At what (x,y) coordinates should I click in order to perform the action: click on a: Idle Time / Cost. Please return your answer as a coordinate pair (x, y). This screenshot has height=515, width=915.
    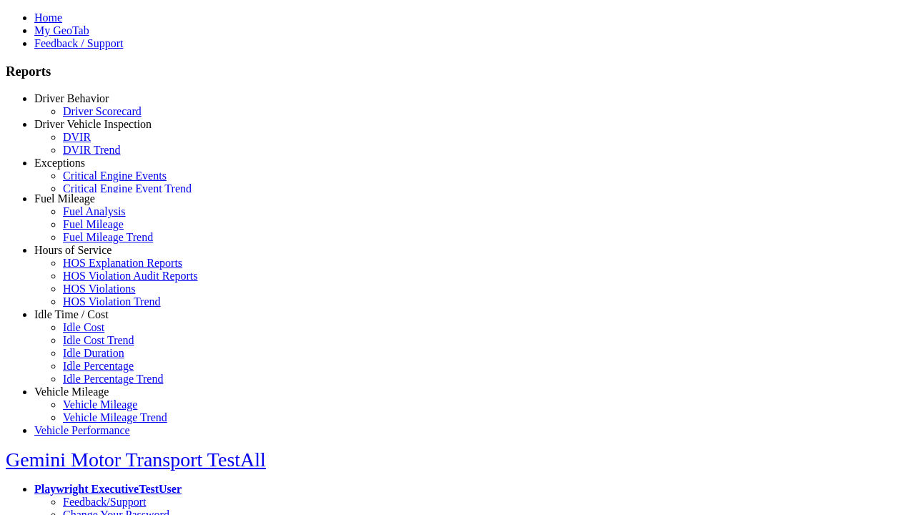
    Looking at the image, I should click on (71, 314).